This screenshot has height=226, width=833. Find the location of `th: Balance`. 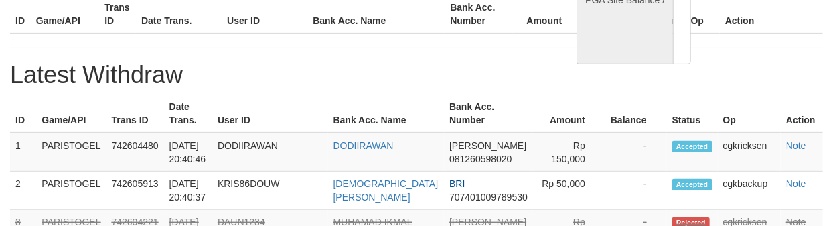

th: Balance is located at coordinates (636, 113).